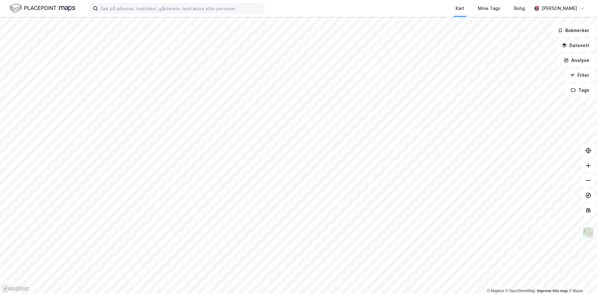 The width and height of the screenshot is (597, 294). Describe the element at coordinates (43, 8) in the screenshot. I see `img: logo.f888ab2527a4732fd821a326f86c7f29.svg` at that location.